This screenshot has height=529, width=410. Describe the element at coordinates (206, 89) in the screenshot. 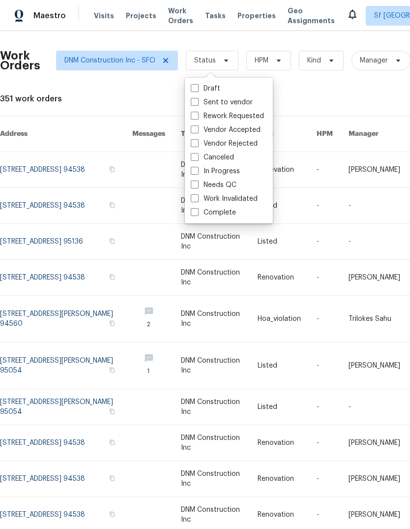

I see `label: Draft` at that location.